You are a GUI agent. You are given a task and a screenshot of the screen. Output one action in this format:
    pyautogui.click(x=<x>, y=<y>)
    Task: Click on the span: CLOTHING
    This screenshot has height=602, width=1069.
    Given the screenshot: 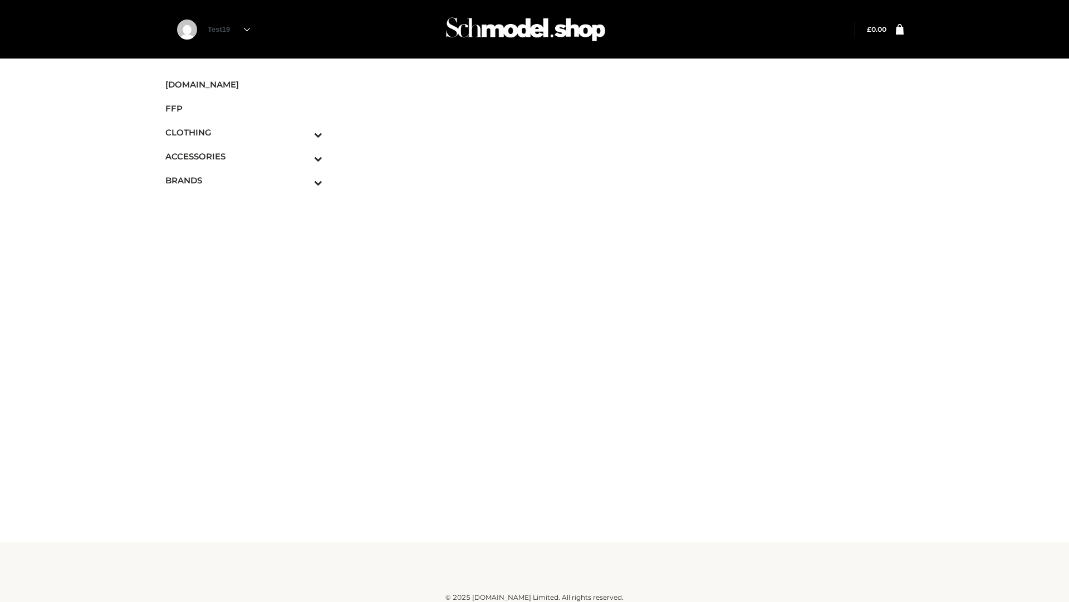 What is the action you would take?
    pyautogui.click(x=244, y=132)
    